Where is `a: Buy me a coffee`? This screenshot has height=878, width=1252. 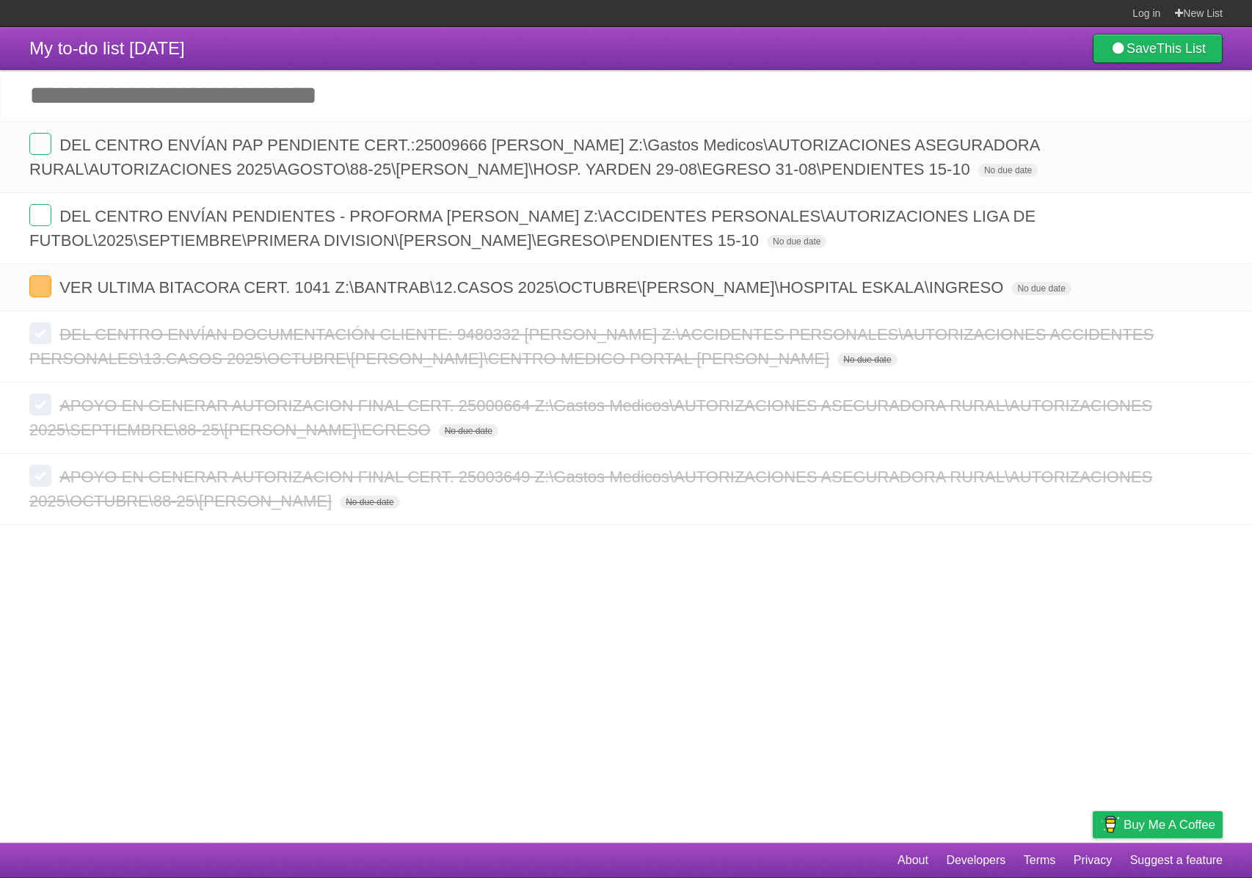 a: Buy me a coffee is located at coordinates (1157, 824).